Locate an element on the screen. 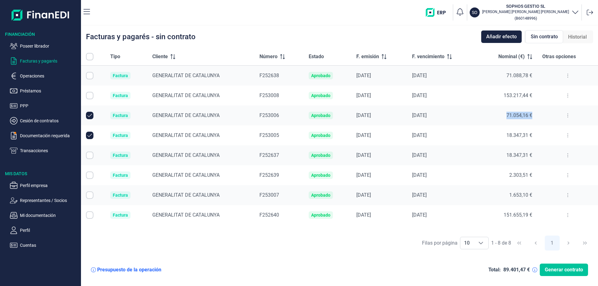 This screenshot has width=598, height=286. button: Perfil is located at coordinates (44, 231).